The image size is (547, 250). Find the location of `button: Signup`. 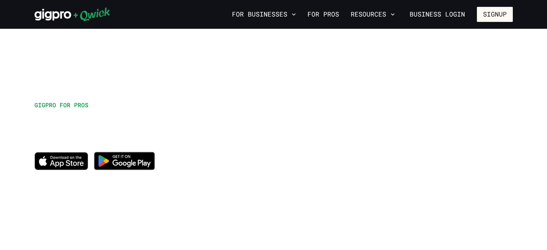

button: Signup is located at coordinates (495, 14).